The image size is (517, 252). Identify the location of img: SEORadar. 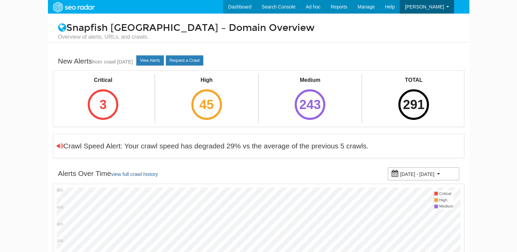
(74, 7).